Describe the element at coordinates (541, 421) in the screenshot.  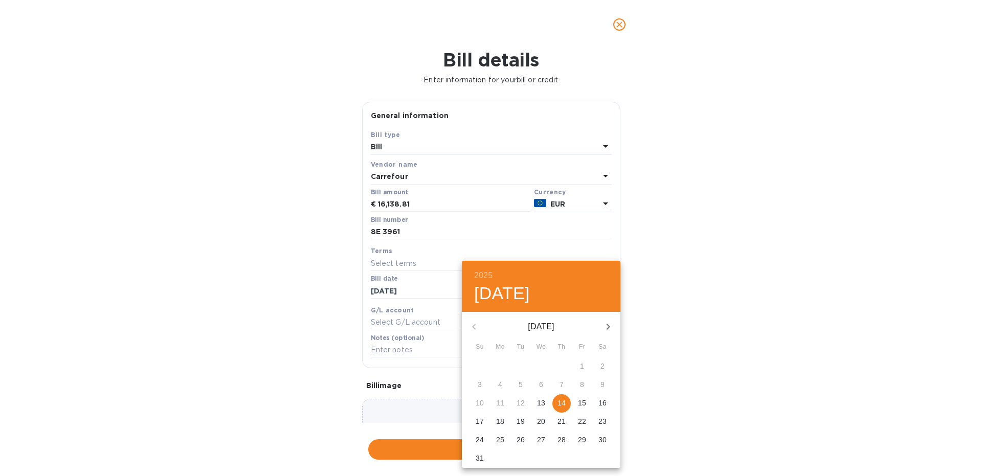
I see `p: 20` at that location.